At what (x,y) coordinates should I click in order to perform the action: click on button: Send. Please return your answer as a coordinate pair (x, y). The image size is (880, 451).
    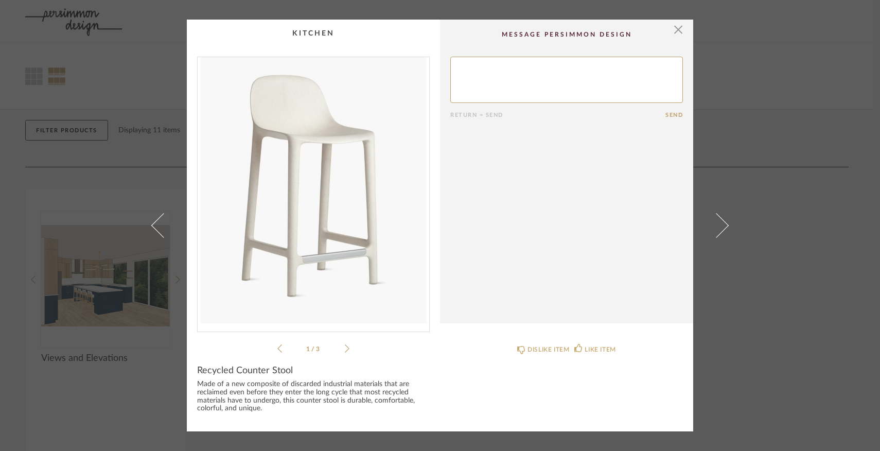
    Looking at the image, I should click on (674, 115).